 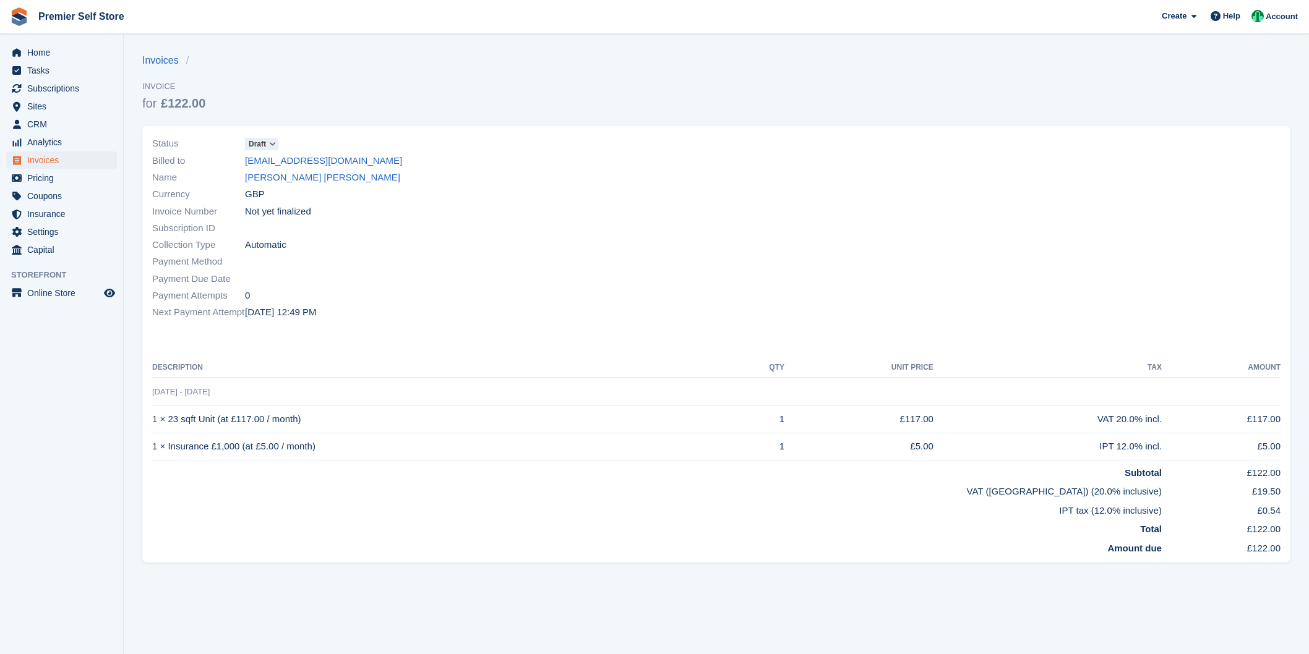 What do you see at coordinates (1282, 17) in the screenshot?
I see `span: Account` at bounding box center [1282, 17].